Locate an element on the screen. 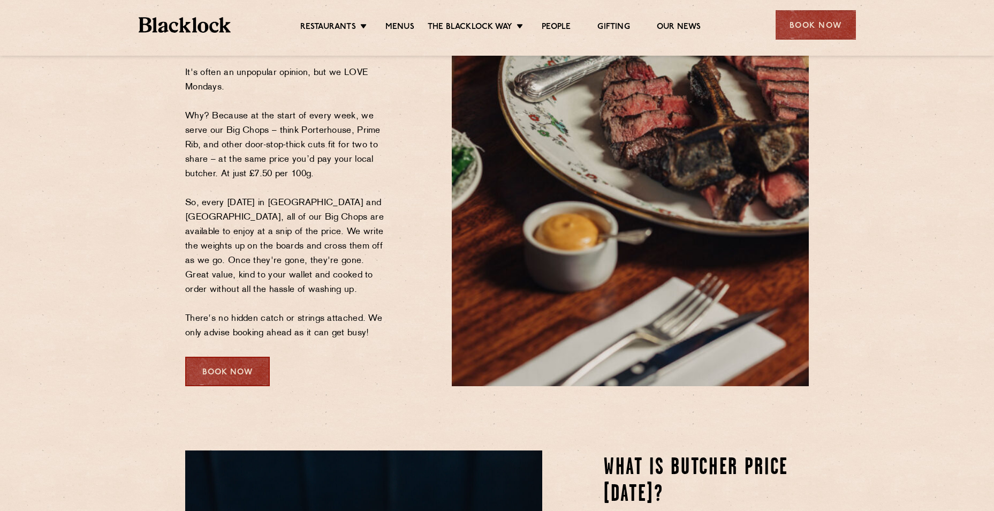 This screenshot has height=511, width=994. a: Menus is located at coordinates (400, 28).